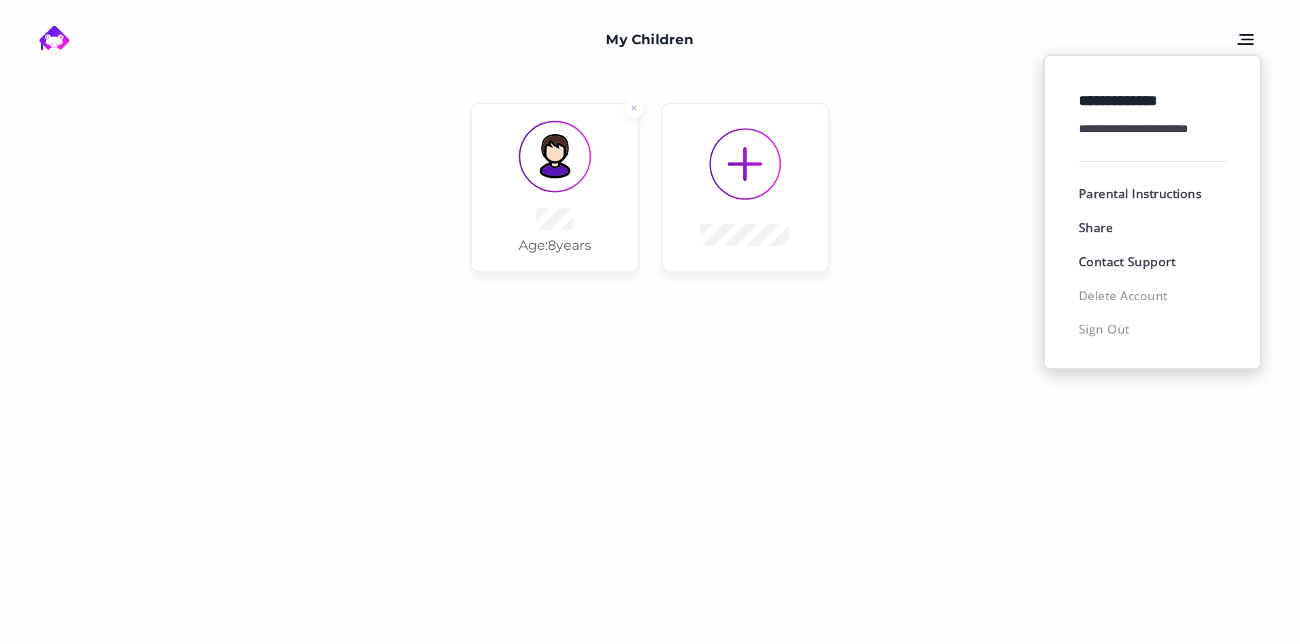  Describe the element at coordinates (1152, 329) in the screenshot. I see `span: Sign Out` at that location.